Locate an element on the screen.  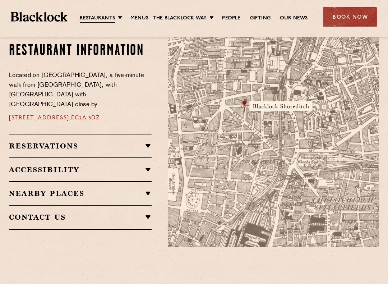
h2: Accessibility is located at coordinates (80, 170).